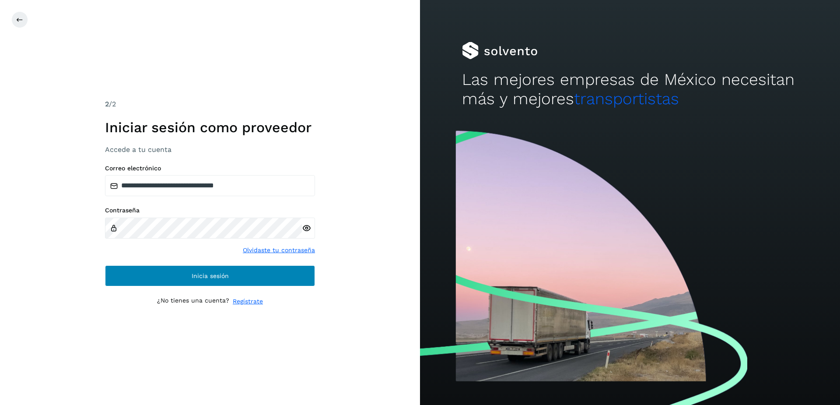  What do you see at coordinates (210, 149) in the screenshot?
I see `h3: Accede a tu cuenta` at bounding box center [210, 149].